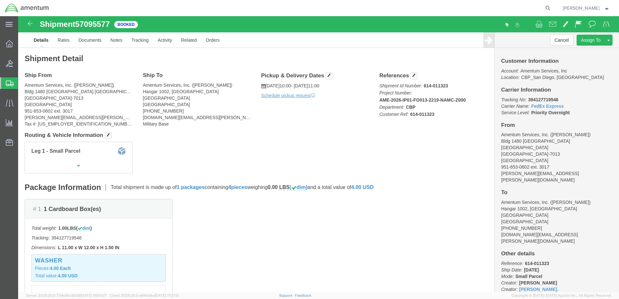  What do you see at coordinates (303, 296) in the screenshot?
I see `a: Feedback` at bounding box center [303, 296].